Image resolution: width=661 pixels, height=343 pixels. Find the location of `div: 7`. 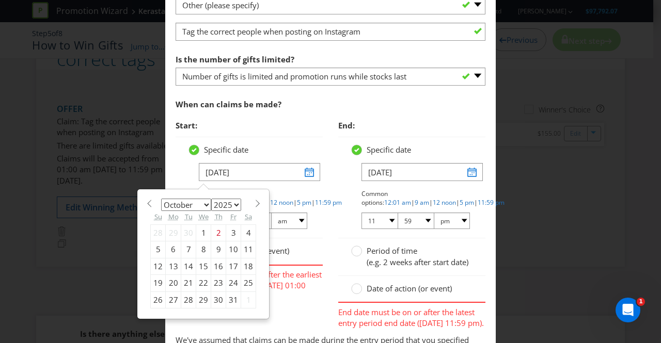

div: 7 is located at coordinates (188, 250).